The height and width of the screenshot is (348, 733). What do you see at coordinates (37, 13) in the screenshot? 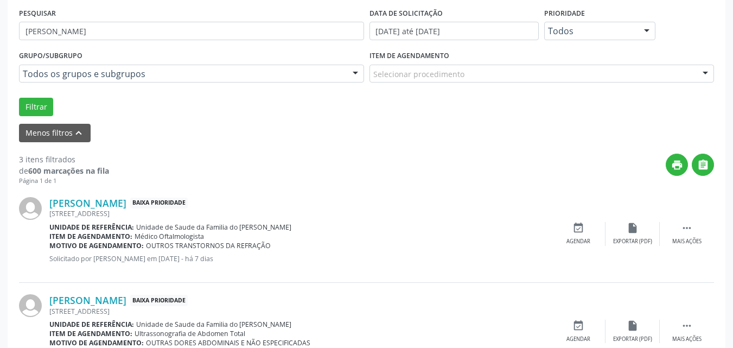
I see `label: PESQUISAR` at bounding box center [37, 13].